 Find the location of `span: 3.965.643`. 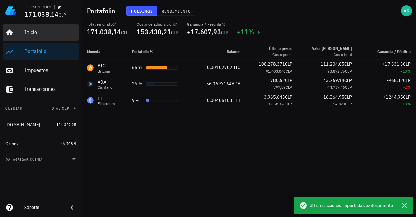

span: 3.965.643 is located at coordinates (275, 97).